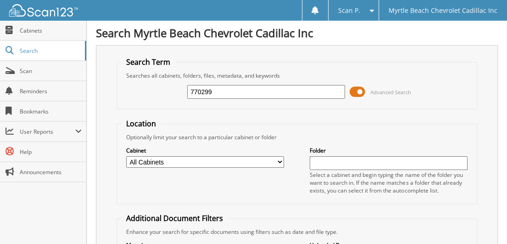 Image resolution: width=507 pixels, height=244 pixels. Describe the element at coordinates (50, 71) in the screenshot. I see `span: Scan` at that location.